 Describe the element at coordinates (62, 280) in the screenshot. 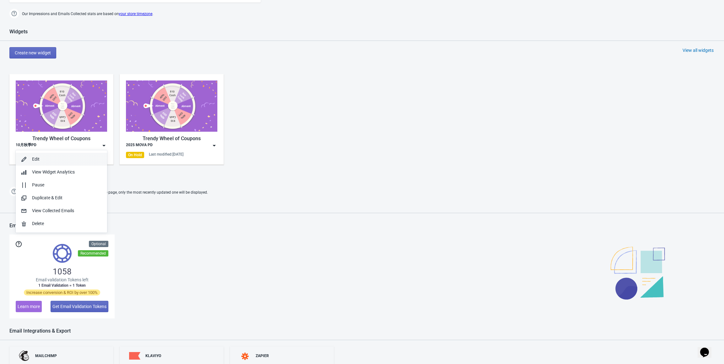

I see `span: Email validation Tokens left` at that location.